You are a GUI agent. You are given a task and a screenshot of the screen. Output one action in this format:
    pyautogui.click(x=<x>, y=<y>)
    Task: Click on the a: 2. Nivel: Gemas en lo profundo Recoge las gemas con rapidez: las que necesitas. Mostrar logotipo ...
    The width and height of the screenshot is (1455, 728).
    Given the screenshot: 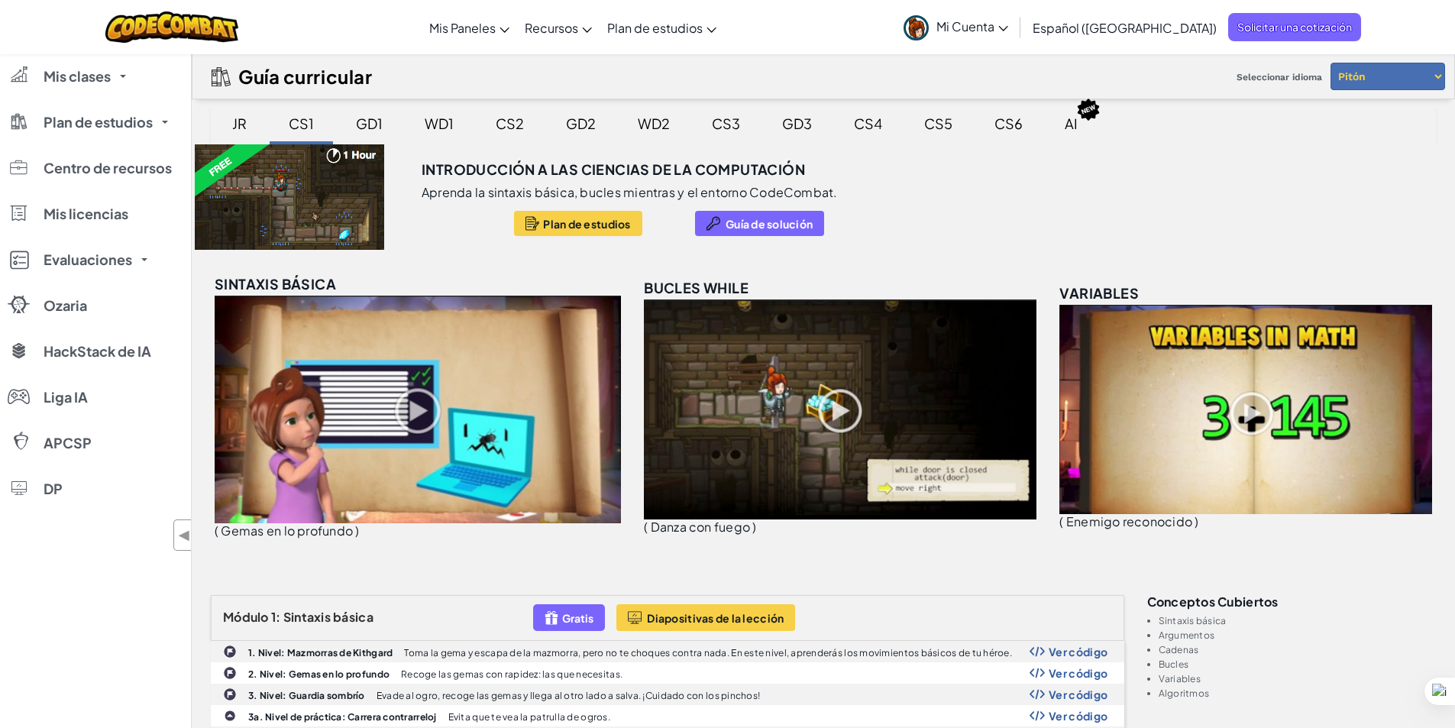 What is the action you would take?
    pyautogui.click(x=668, y=673)
    